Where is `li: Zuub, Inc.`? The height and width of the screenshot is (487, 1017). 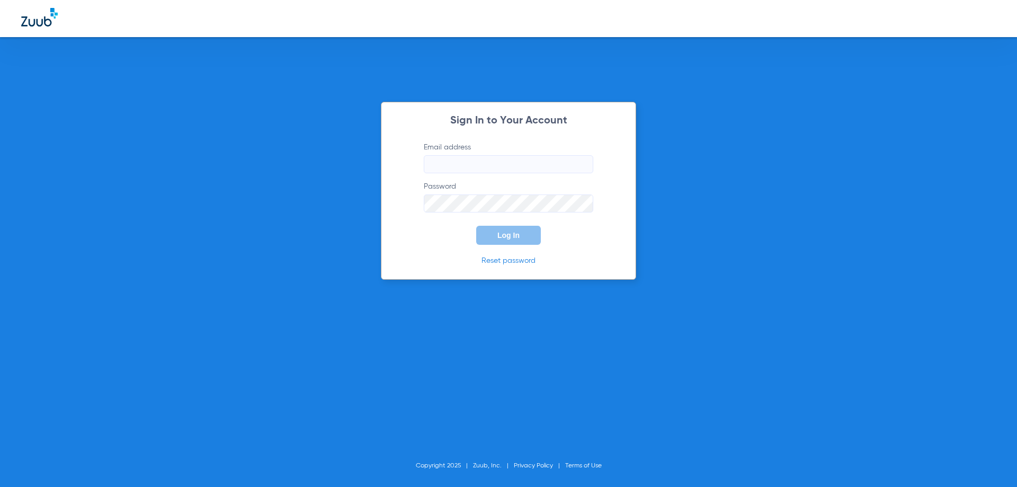 li: Zuub, Inc. is located at coordinates (493, 466).